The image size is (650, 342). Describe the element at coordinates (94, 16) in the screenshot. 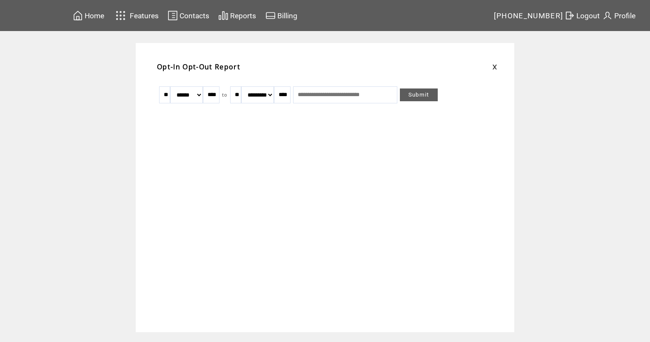

I see `span: Home` at that location.